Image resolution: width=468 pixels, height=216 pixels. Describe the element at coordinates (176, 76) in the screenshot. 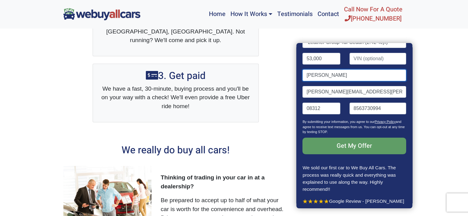

I see `h2: 3. Get paid` at that location.